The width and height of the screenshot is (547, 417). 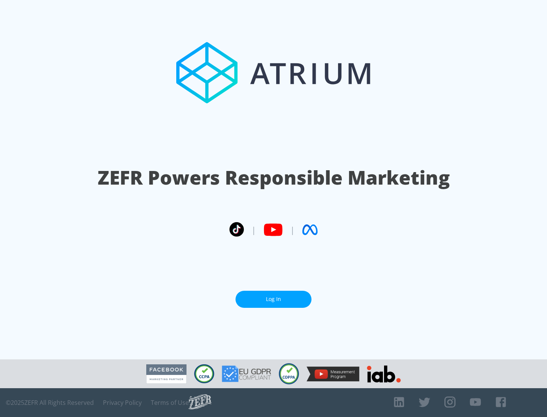 What do you see at coordinates (273, 178) in the screenshot?
I see `h1: ZEFR Powers Responsible Marketing` at bounding box center [273, 178].